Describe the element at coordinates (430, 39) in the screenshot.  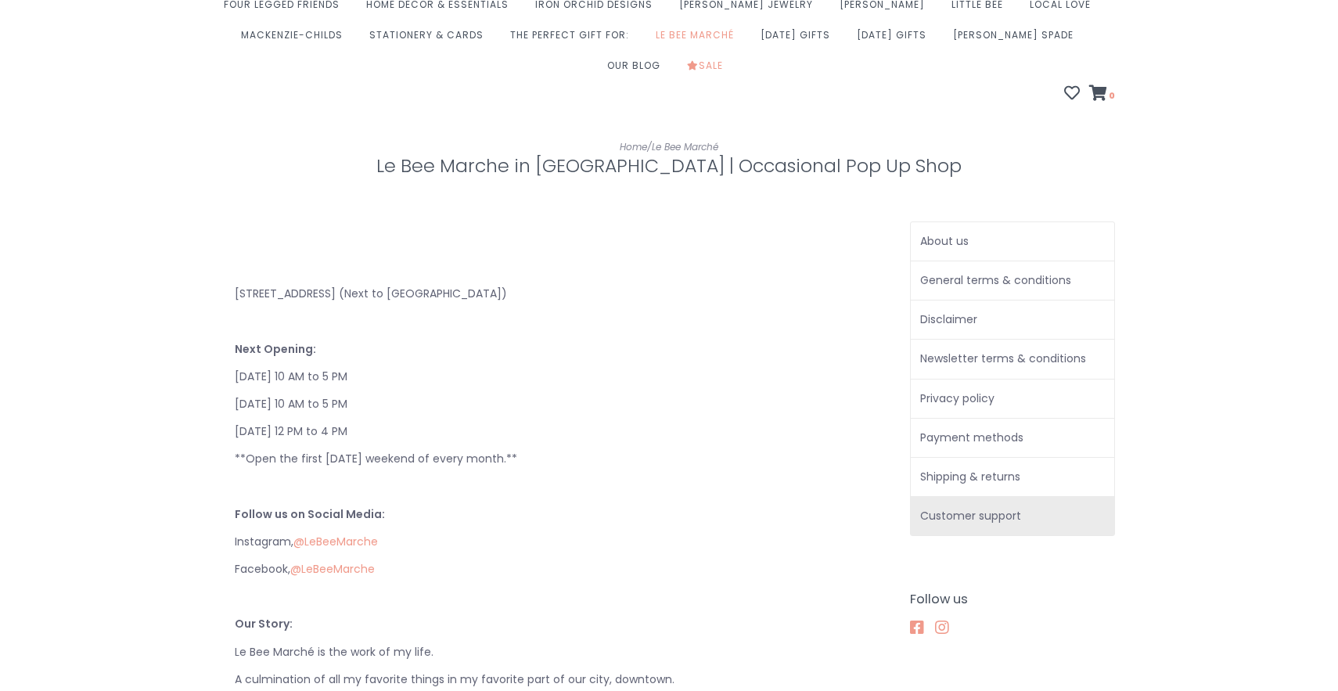
I see `a: Stationery & Cards` at that location.